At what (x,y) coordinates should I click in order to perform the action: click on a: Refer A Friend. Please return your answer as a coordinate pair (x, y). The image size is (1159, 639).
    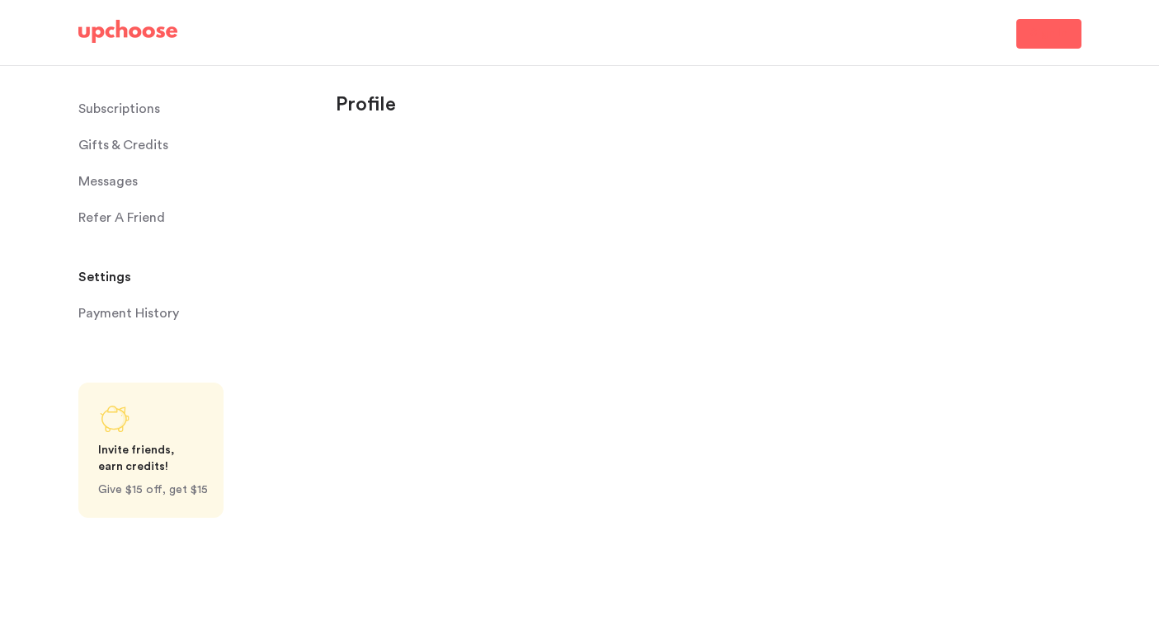
    Looking at the image, I should click on (197, 218).